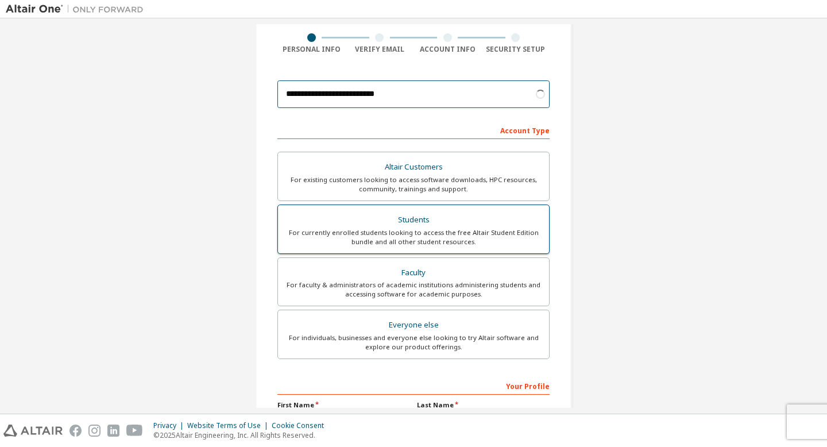  Describe the element at coordinates (78, 9) in the screenshot. I see `img: Altair One` at that location.